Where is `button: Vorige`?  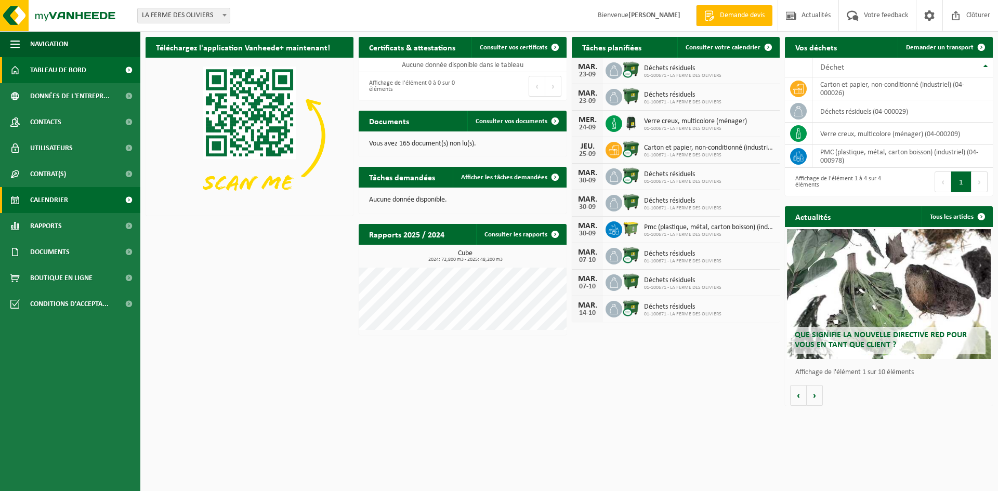
button: Vorige is located at coordinates (798, 396).